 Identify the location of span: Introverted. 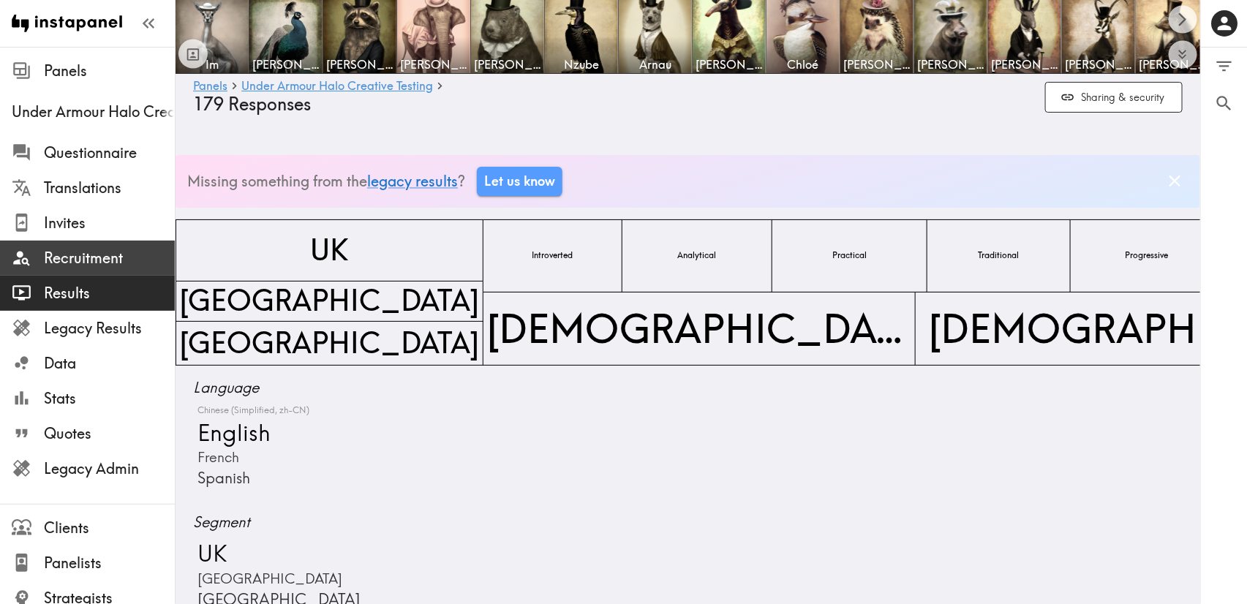
(553, 255).